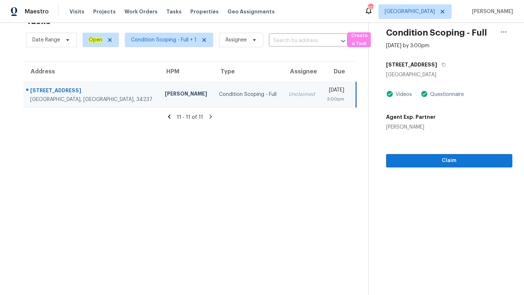 Image resolution: width=524 pixels, height=295 pixels. I want to click on span: Work Orders, so click(141, 12).